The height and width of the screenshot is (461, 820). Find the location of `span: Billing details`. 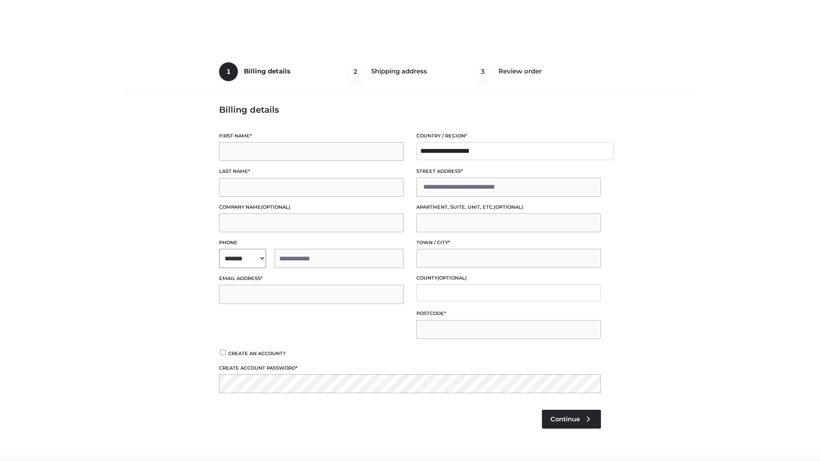

span: Billing details is located at coordinates (267, 71).